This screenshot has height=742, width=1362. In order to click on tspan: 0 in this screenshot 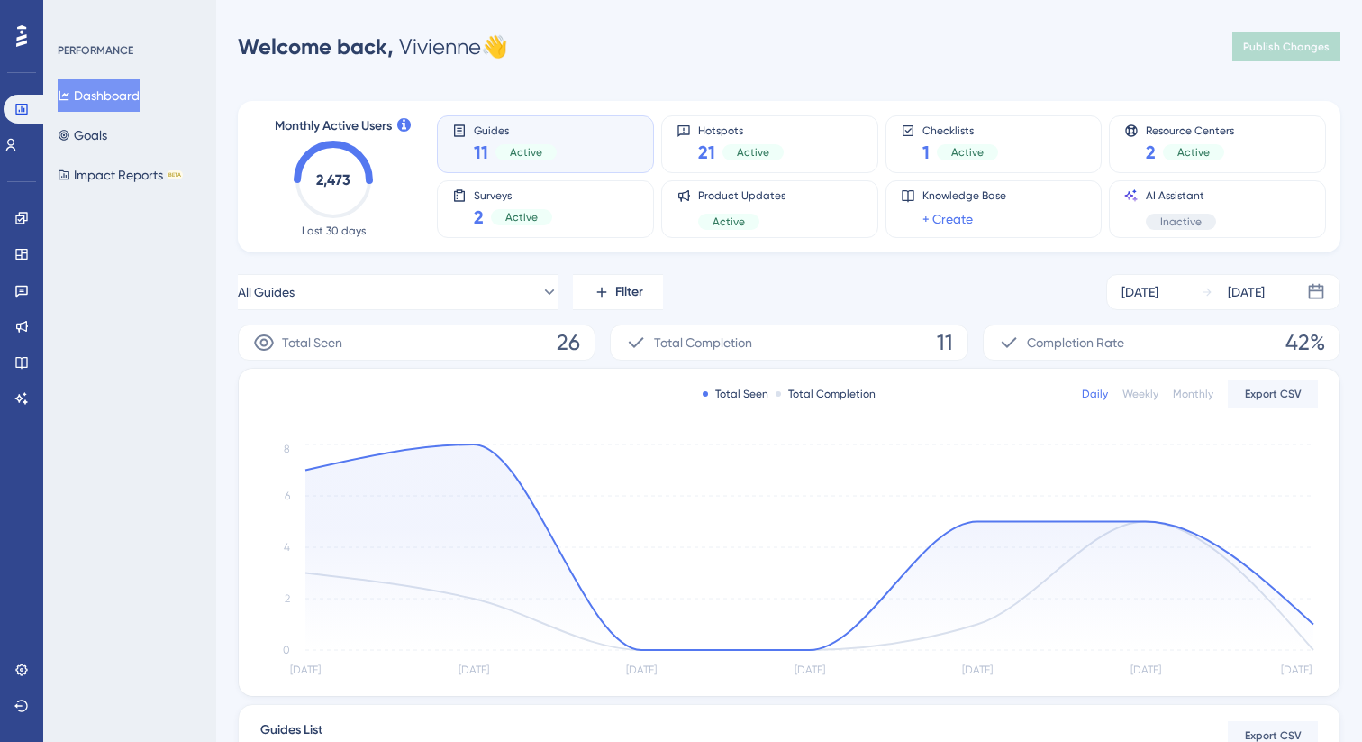, I will do `click(287, 650)`.